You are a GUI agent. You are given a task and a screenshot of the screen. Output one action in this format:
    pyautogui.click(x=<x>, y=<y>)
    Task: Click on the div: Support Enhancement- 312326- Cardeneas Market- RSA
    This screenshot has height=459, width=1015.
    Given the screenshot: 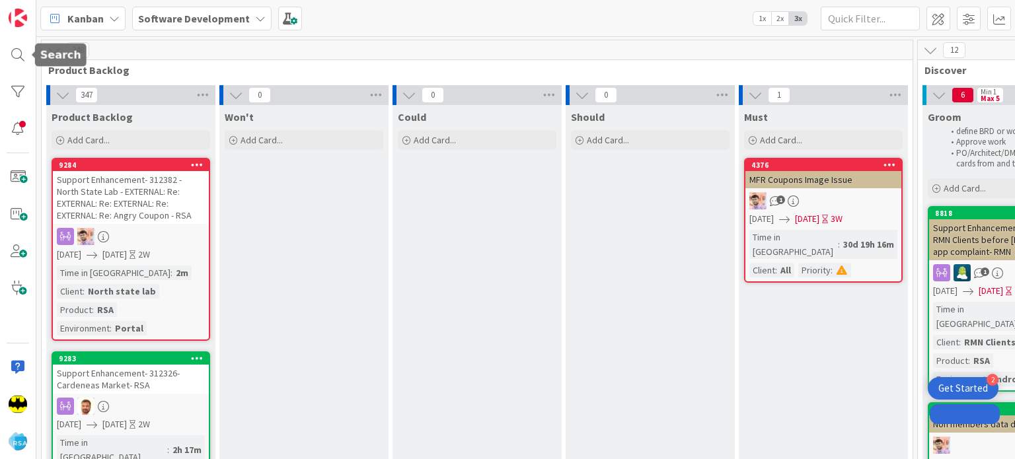 What is the action you would take?
    pyautogui.click(x=131, y=379)
    